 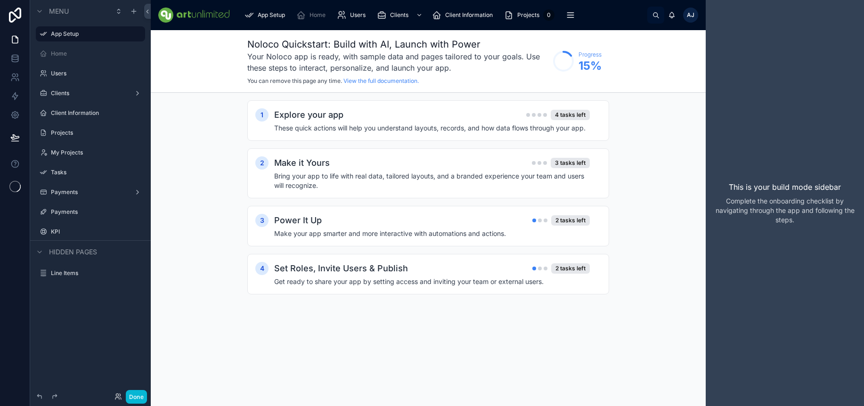 I want to click on button: Done, so click(x=136, y=397).